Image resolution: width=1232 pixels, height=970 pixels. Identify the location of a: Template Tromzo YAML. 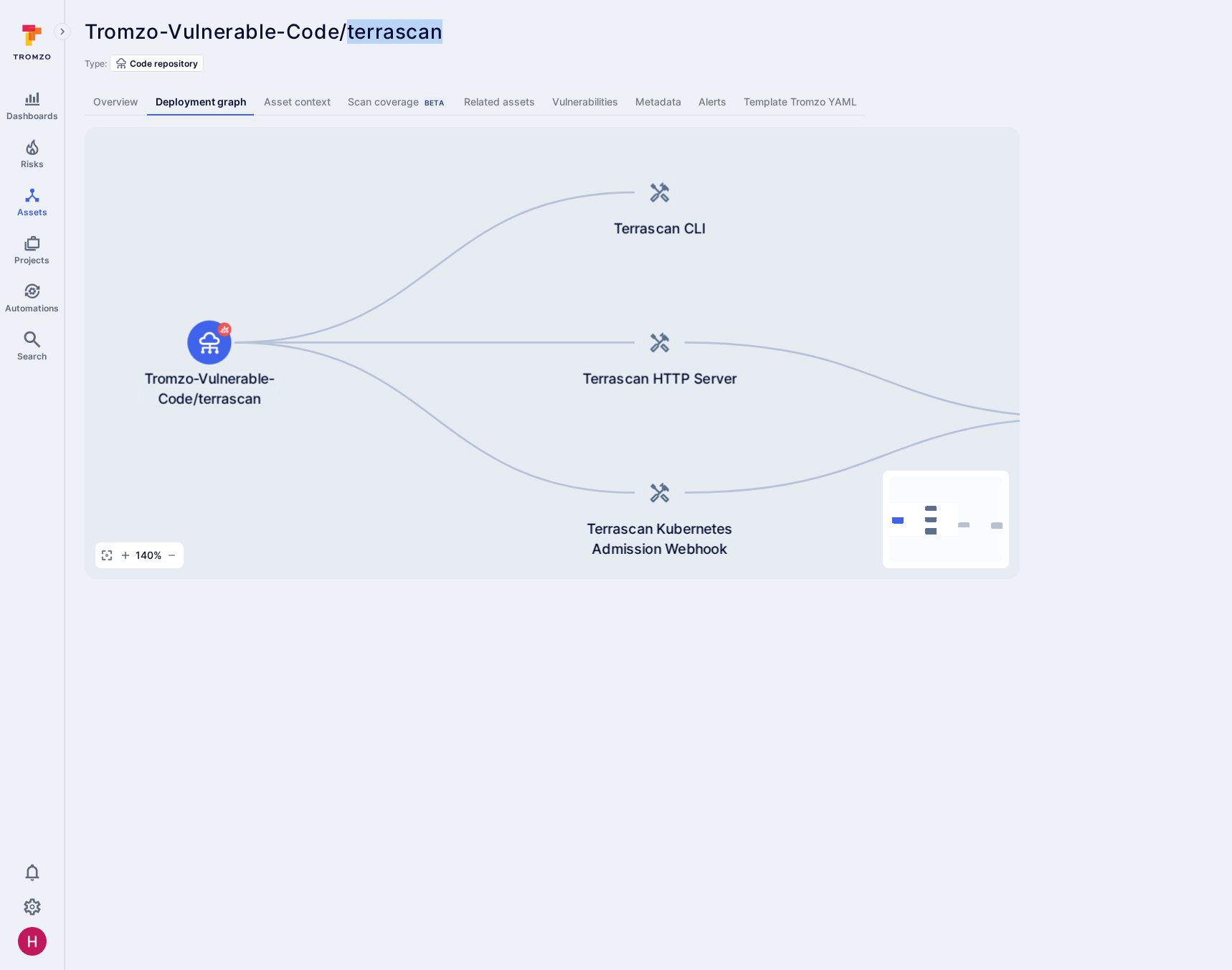
(800, 102).